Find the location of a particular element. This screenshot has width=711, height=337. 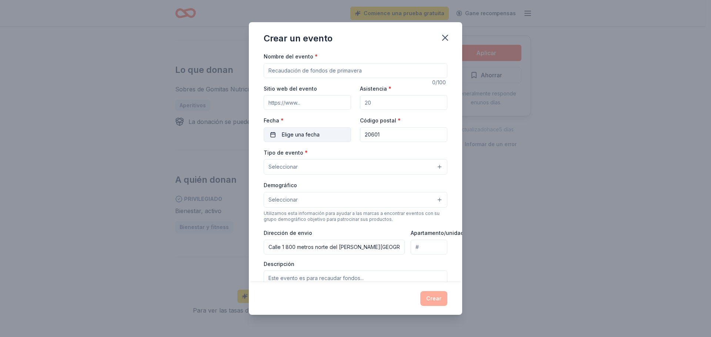

font: Demográfico is located at coordinates (280, 185).